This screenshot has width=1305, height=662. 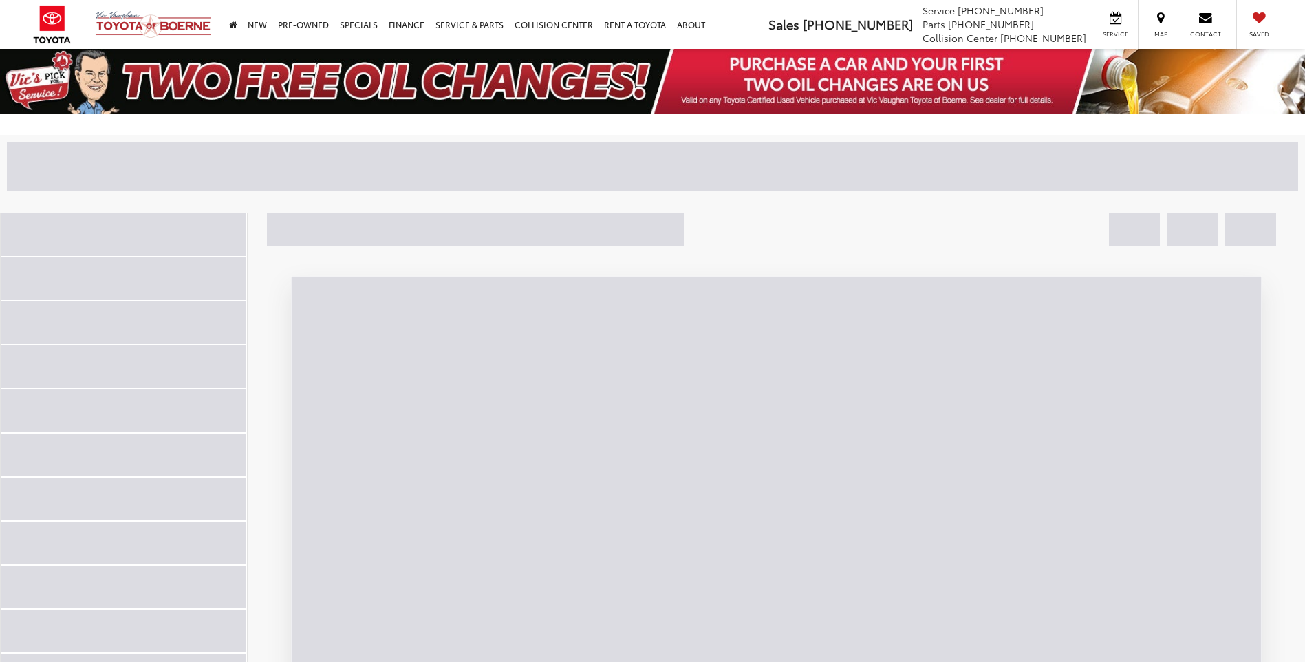 What do you see at coordinates (1259, 34) in the screenshot?
I see `span: Saved` at bounding box center [1259, 34].